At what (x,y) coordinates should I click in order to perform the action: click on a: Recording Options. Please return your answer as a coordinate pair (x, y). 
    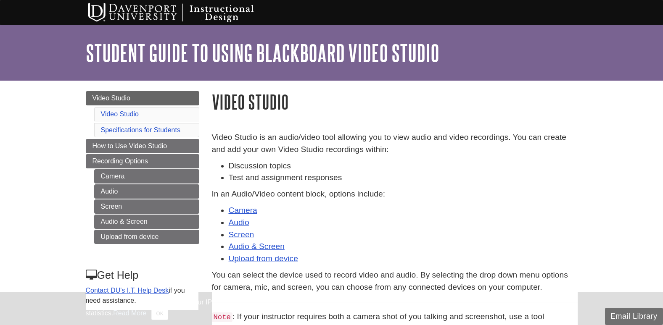
    Looking at the image, I should click on (142, 161).